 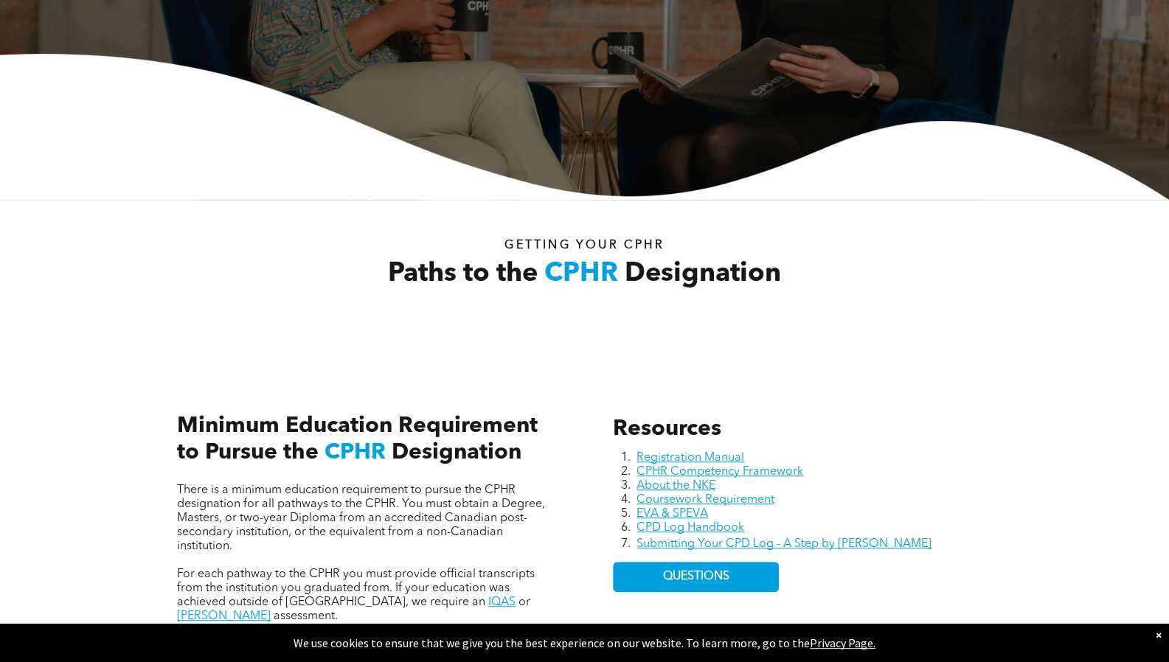 I want to click on a: EVA & SPEVA, so click(x=672, y=514).